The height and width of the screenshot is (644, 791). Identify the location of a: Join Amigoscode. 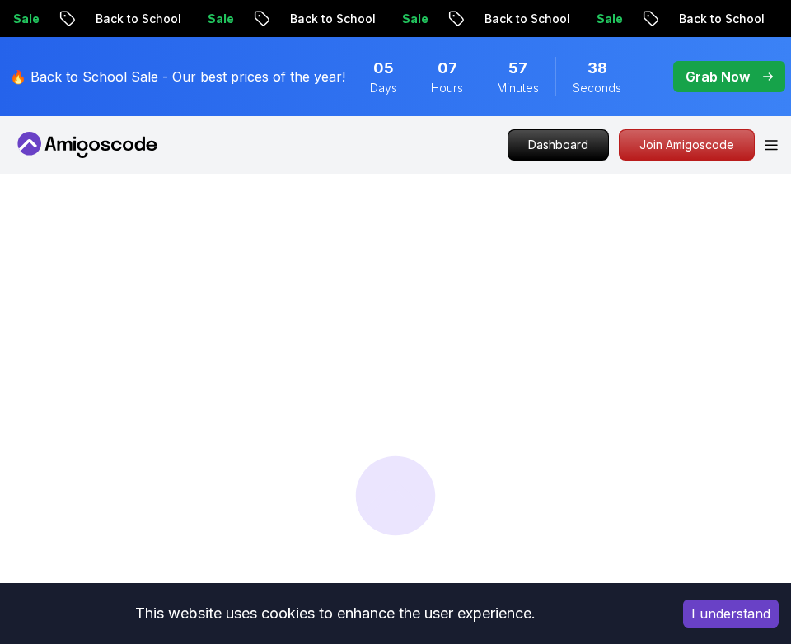
(686, 145).